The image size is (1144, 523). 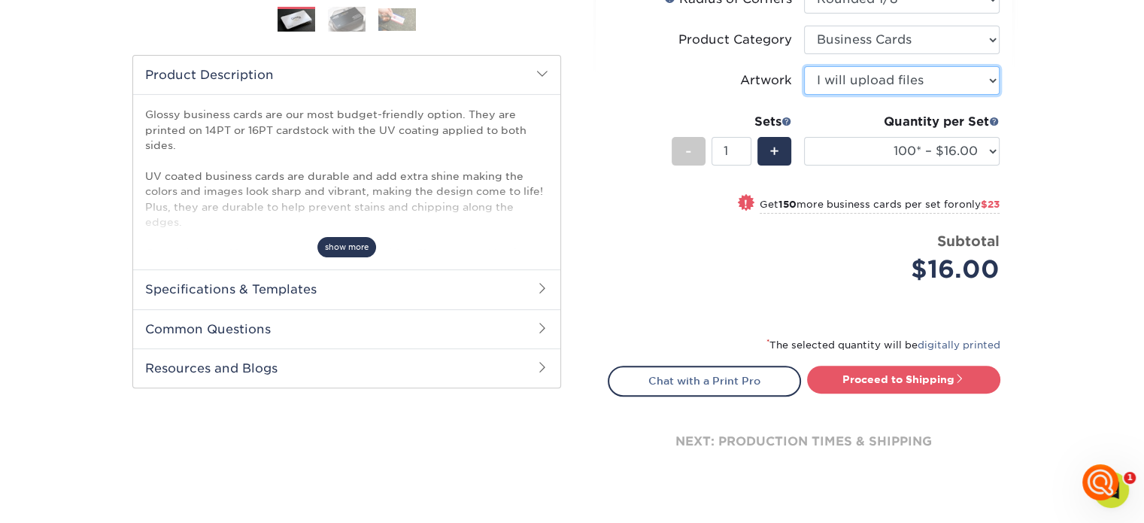 I want to click on a: Proceed to Shipping, so click(x=903, y=379).